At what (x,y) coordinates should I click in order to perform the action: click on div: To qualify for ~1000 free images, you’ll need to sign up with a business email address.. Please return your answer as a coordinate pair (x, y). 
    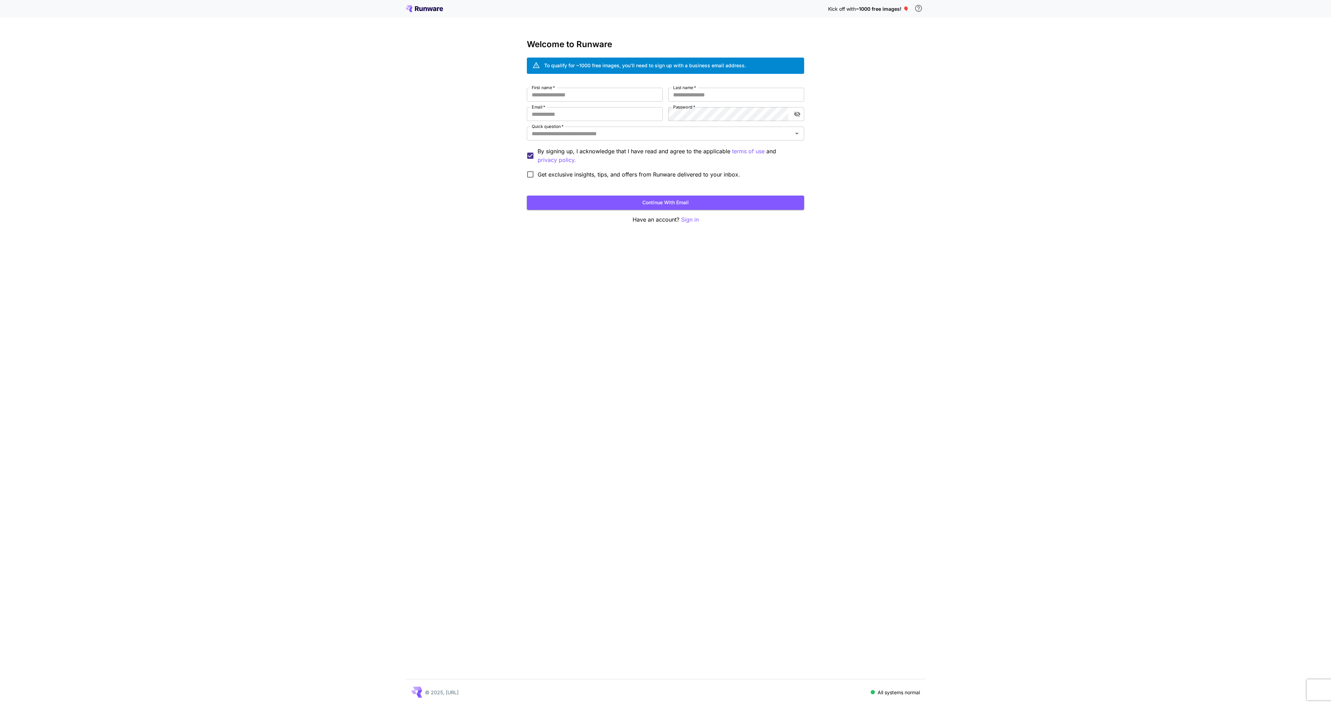
    Looking at the image, I should click on (645, 65).